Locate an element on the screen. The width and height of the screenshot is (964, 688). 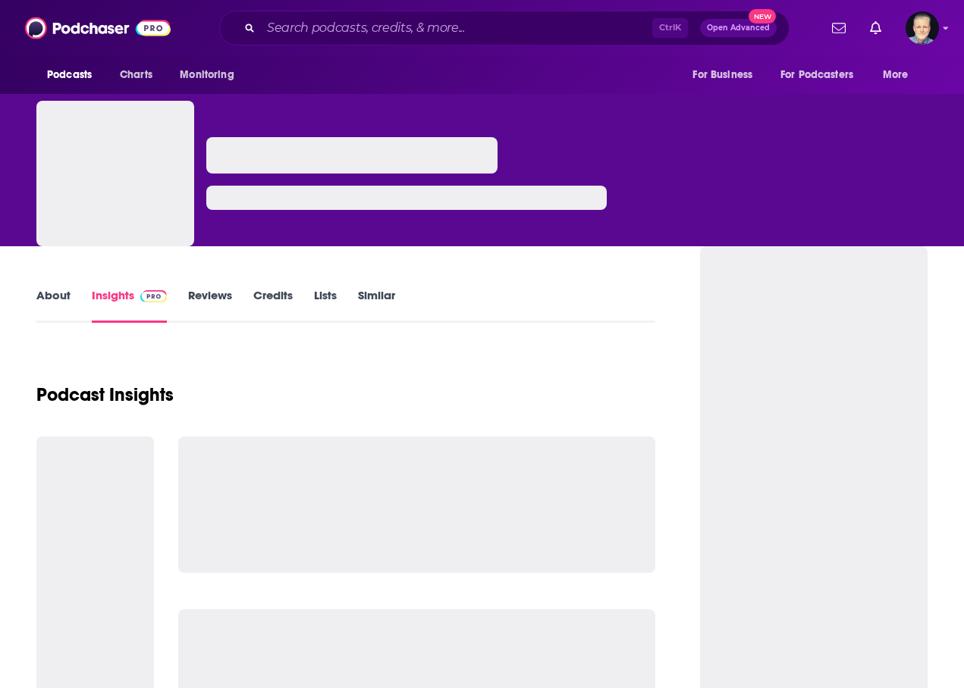
button: Open AdvancedNew is located at coordinates (738, 28).